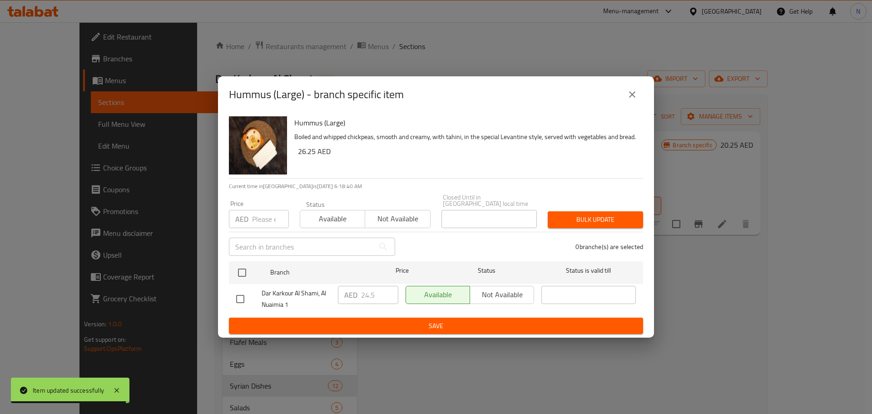  Describe the element at coordinates (609, 246) in the screenshot. I see `p: 0 branche(s) are selected` at that location.